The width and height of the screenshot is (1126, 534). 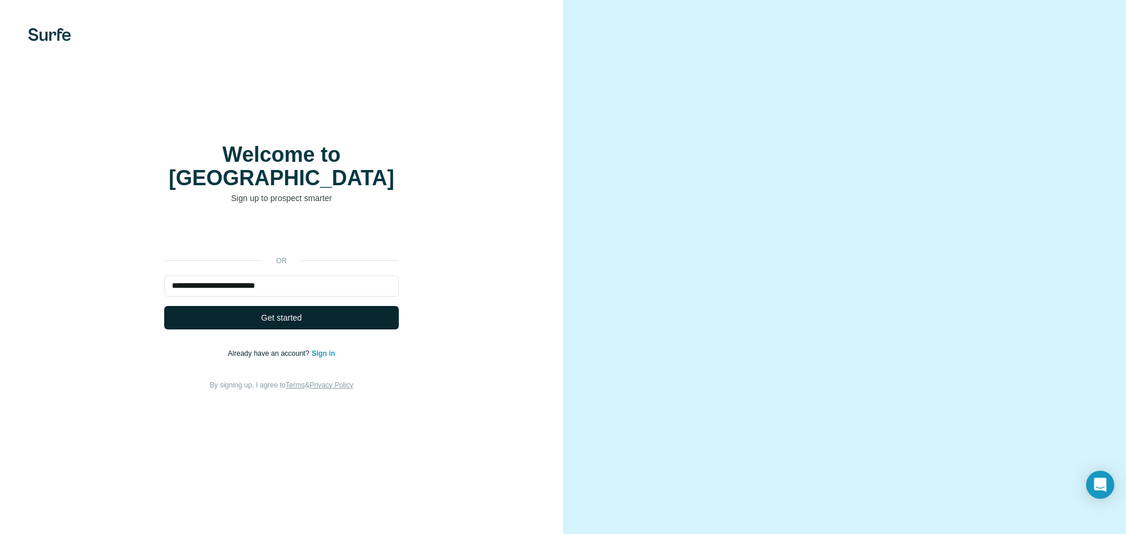 I want to click on span: Already have an account?, so click(x=270, y=354).